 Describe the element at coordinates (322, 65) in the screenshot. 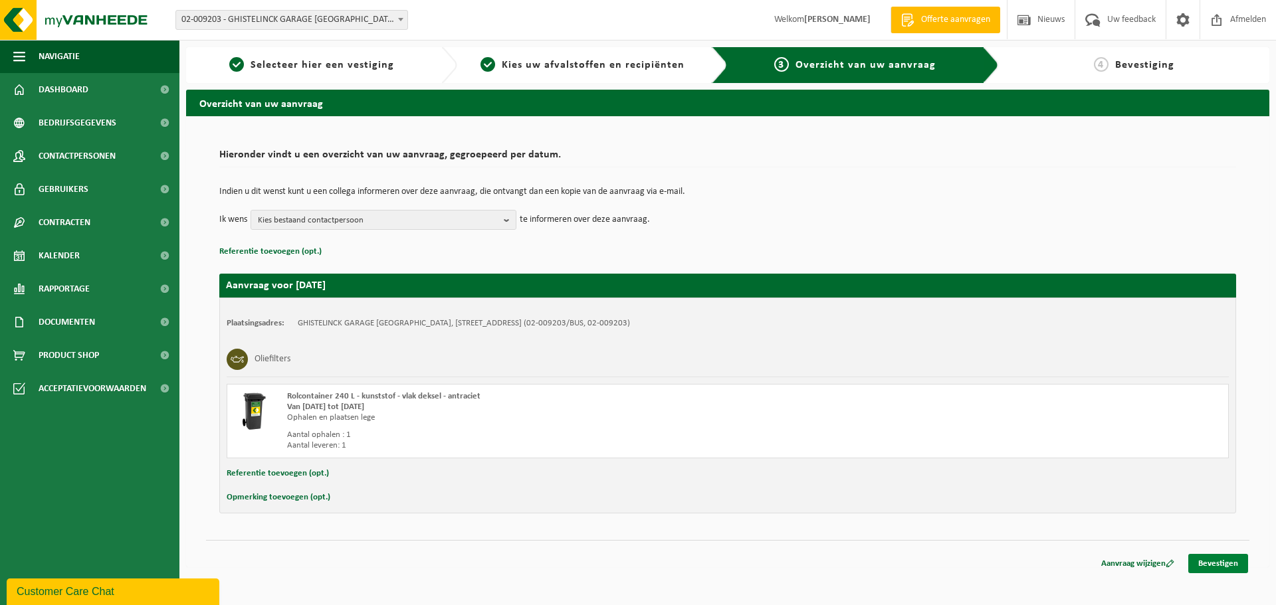

I see `span: Selecteer hier een vestiging` at that location.